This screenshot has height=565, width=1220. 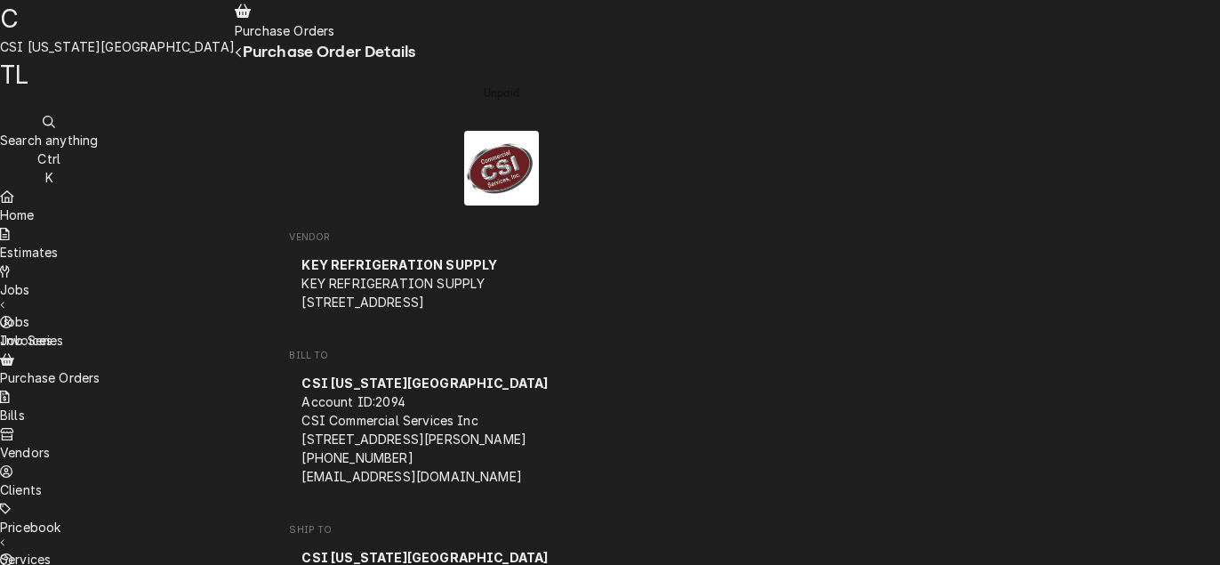 I want to click on span: K, so click(x=49, y=177).